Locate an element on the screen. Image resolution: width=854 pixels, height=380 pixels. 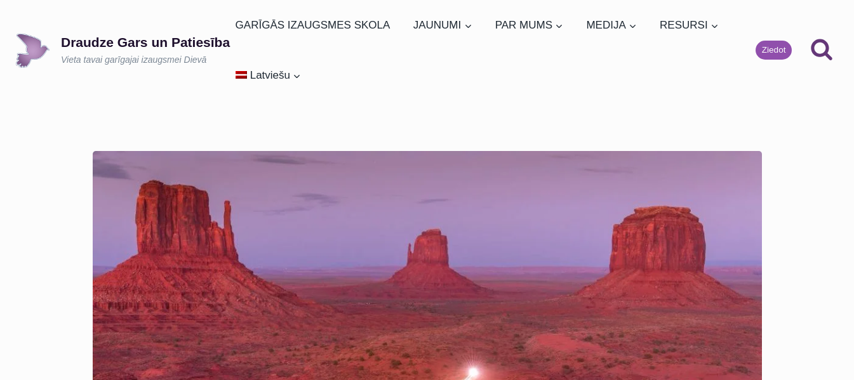
a: Ziedot is located at coordinates (773, 50).